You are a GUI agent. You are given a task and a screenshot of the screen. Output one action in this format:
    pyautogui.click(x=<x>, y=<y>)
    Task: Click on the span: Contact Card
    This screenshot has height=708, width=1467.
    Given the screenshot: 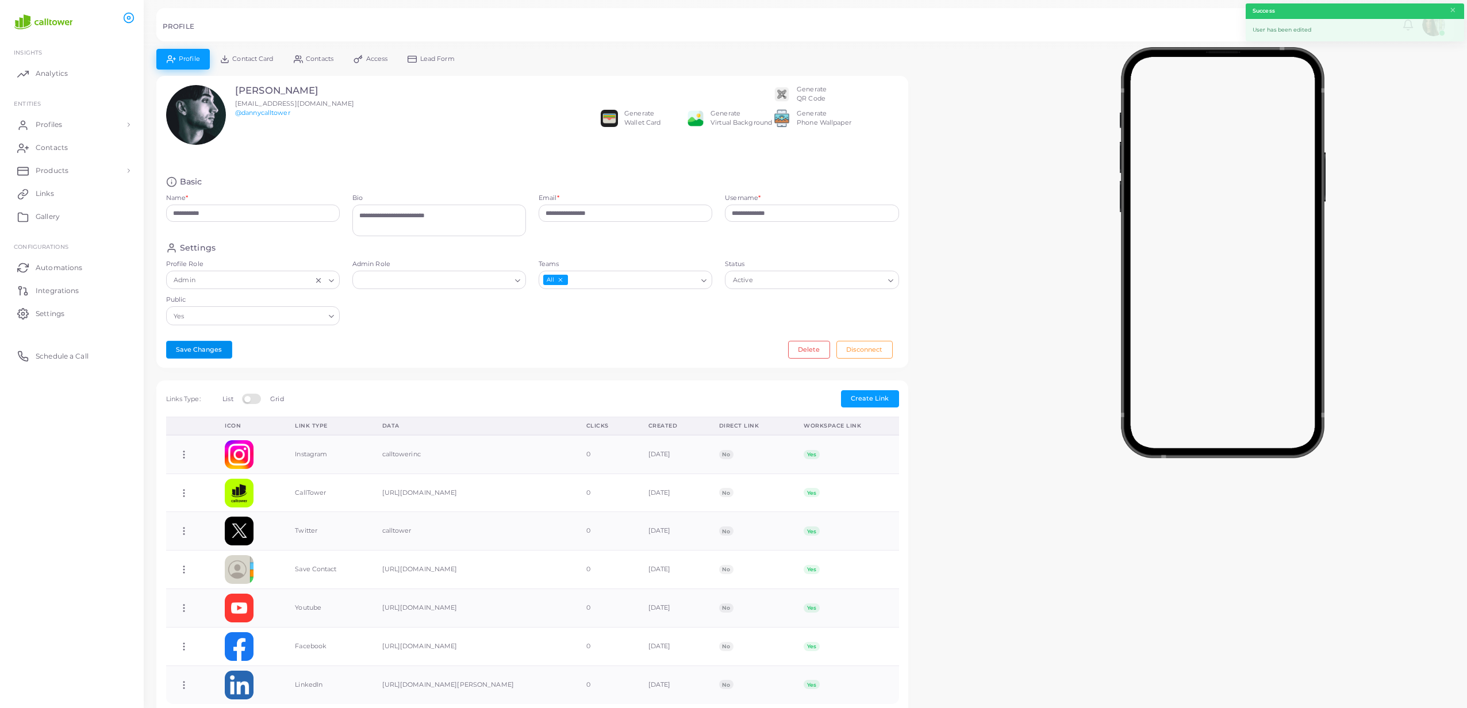 What is the action you would take?
    pyautogui.click(x=252, y=59)
    